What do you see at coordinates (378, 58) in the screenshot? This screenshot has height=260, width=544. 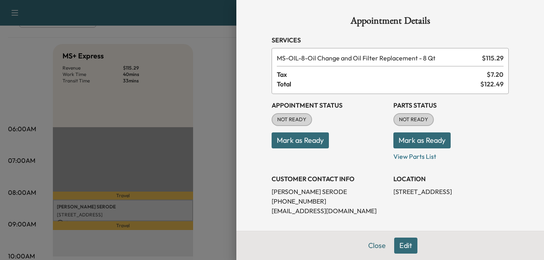 I see `span: Oil Change and Oil Filter Replacement - 8 Qt` at bounding box center [378, 58].